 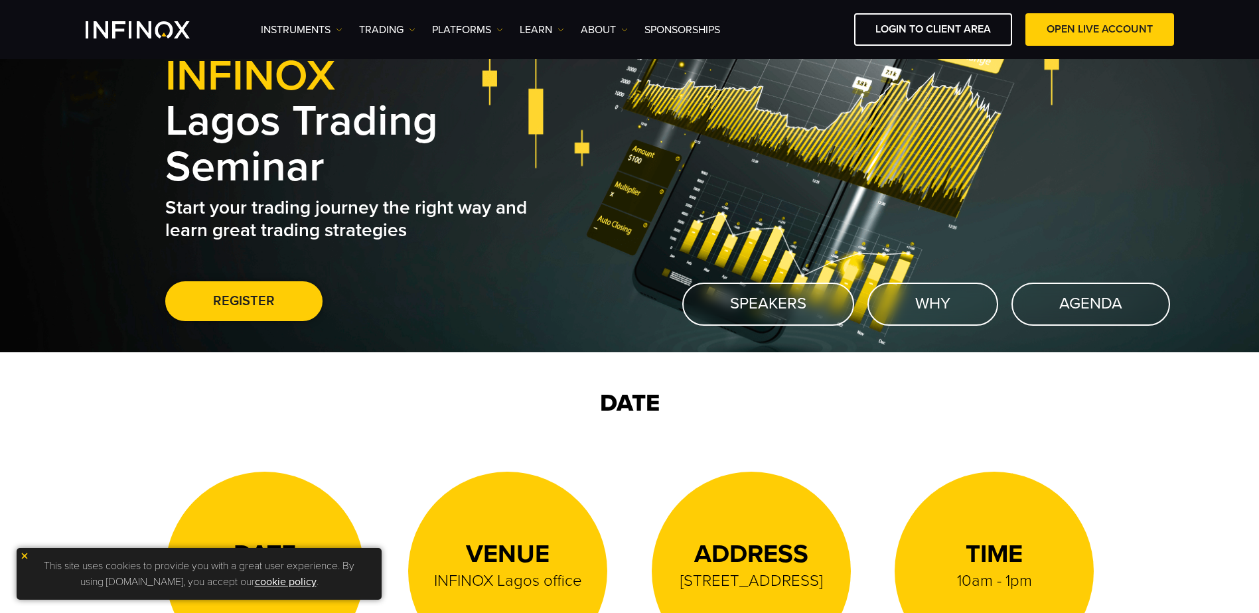 What do you see at coordinates (387, 30) in the screenshot?
I see `a: TRADING` at bounding box center [387, 30].